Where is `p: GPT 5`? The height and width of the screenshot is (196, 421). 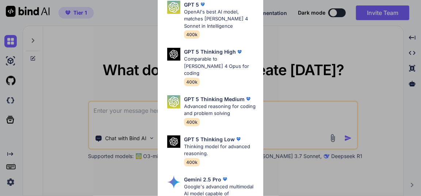 p: GPT 5 is located at coordinates (191, 4).